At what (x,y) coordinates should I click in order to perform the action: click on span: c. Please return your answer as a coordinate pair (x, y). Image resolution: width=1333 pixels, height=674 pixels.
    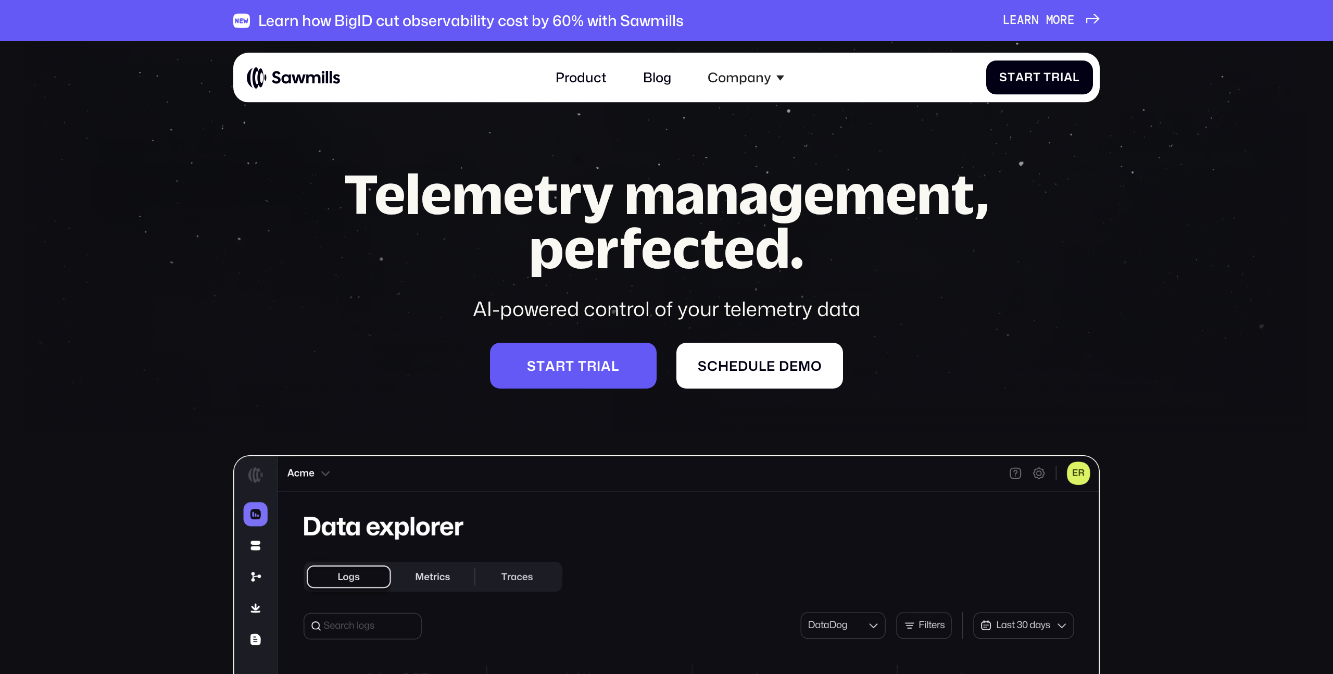
    Looking at the image, I should click on (712, 365).